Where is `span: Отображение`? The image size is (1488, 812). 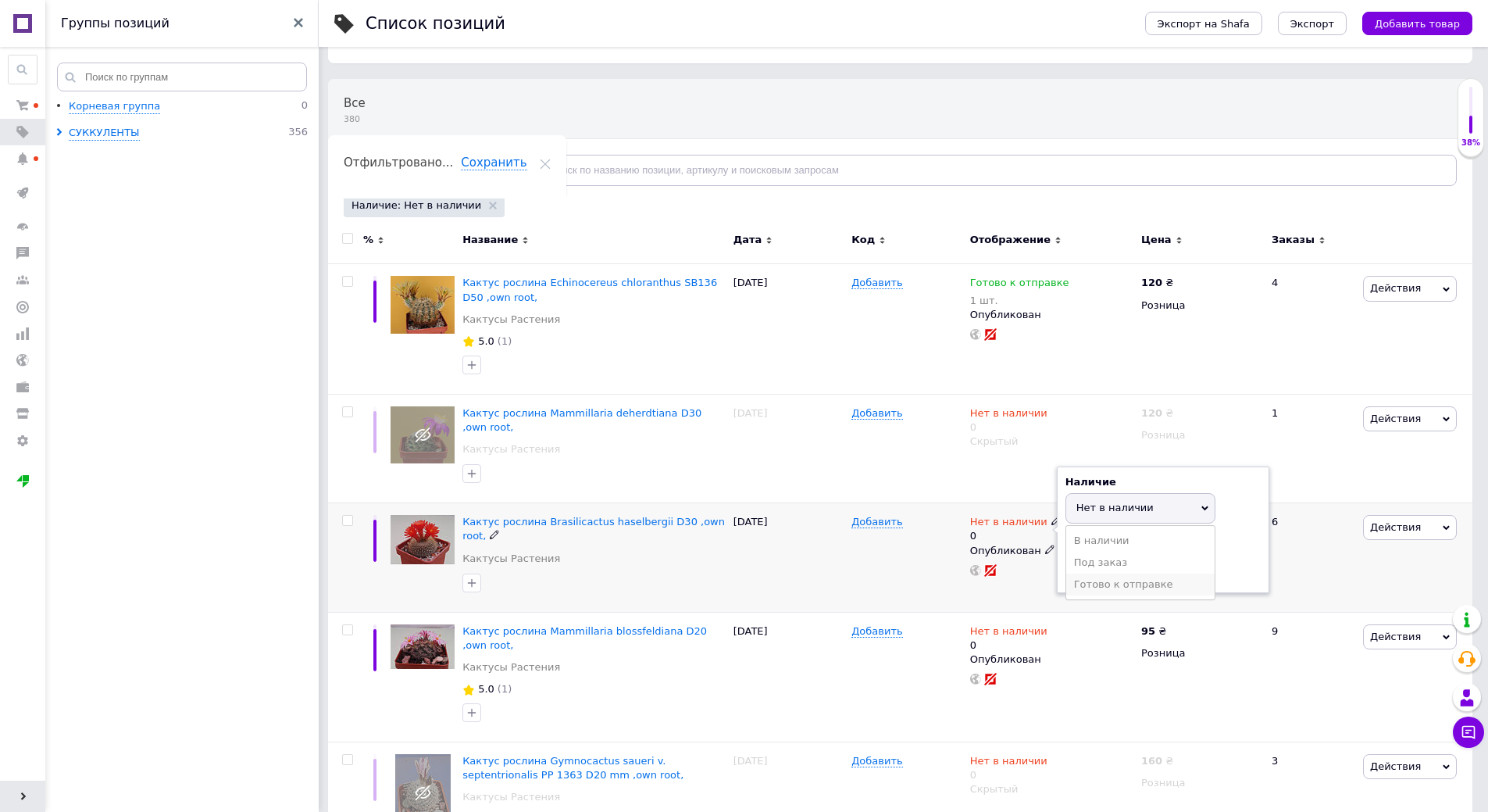
span: Отображение is located at coordinates (1011, 240).